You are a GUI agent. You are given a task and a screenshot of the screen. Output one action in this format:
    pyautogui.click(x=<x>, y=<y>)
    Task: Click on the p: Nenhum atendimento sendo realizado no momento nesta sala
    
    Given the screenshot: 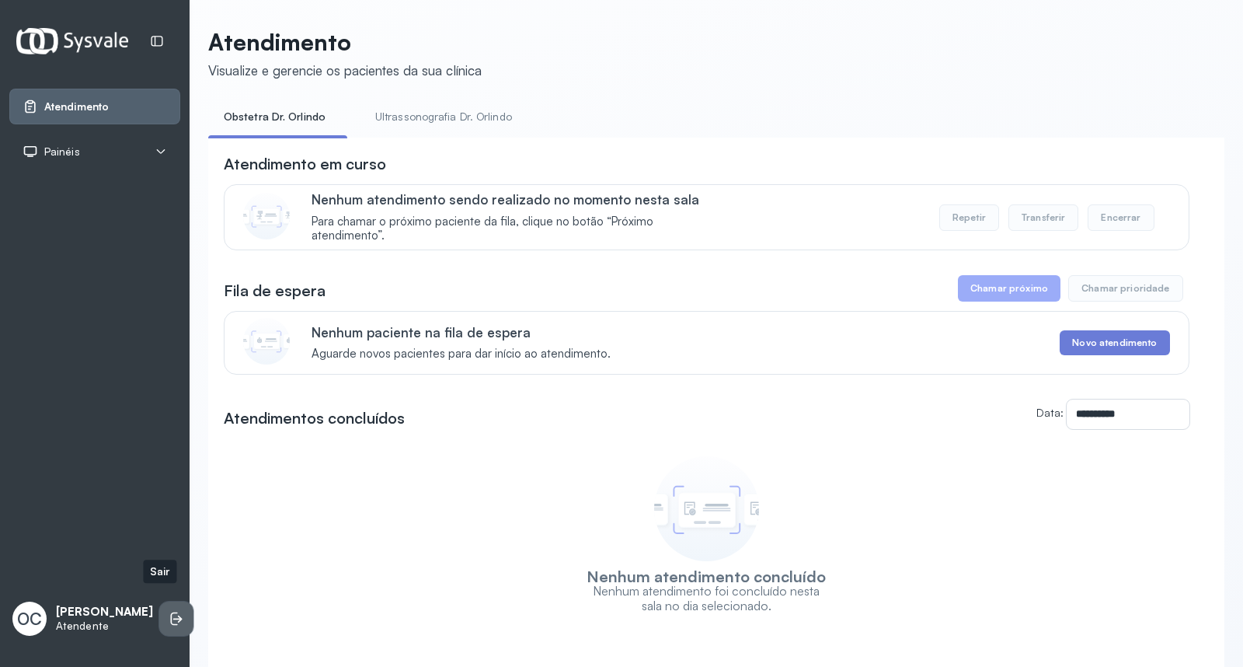 What is the action you would take?
    pyautogui.click(x=517, y=199)
    